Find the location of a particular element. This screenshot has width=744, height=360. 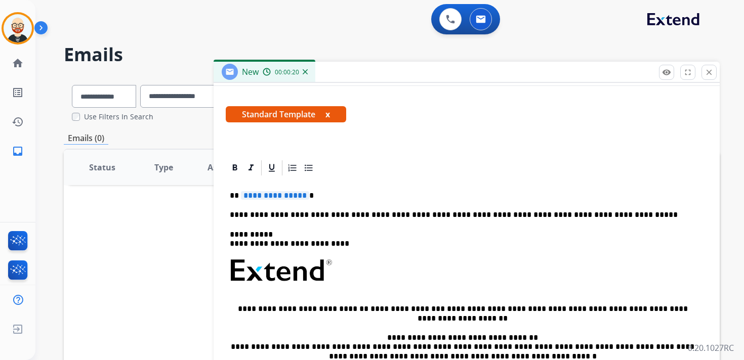

mat-icon: list_alt is located at coordinates (18, 93).